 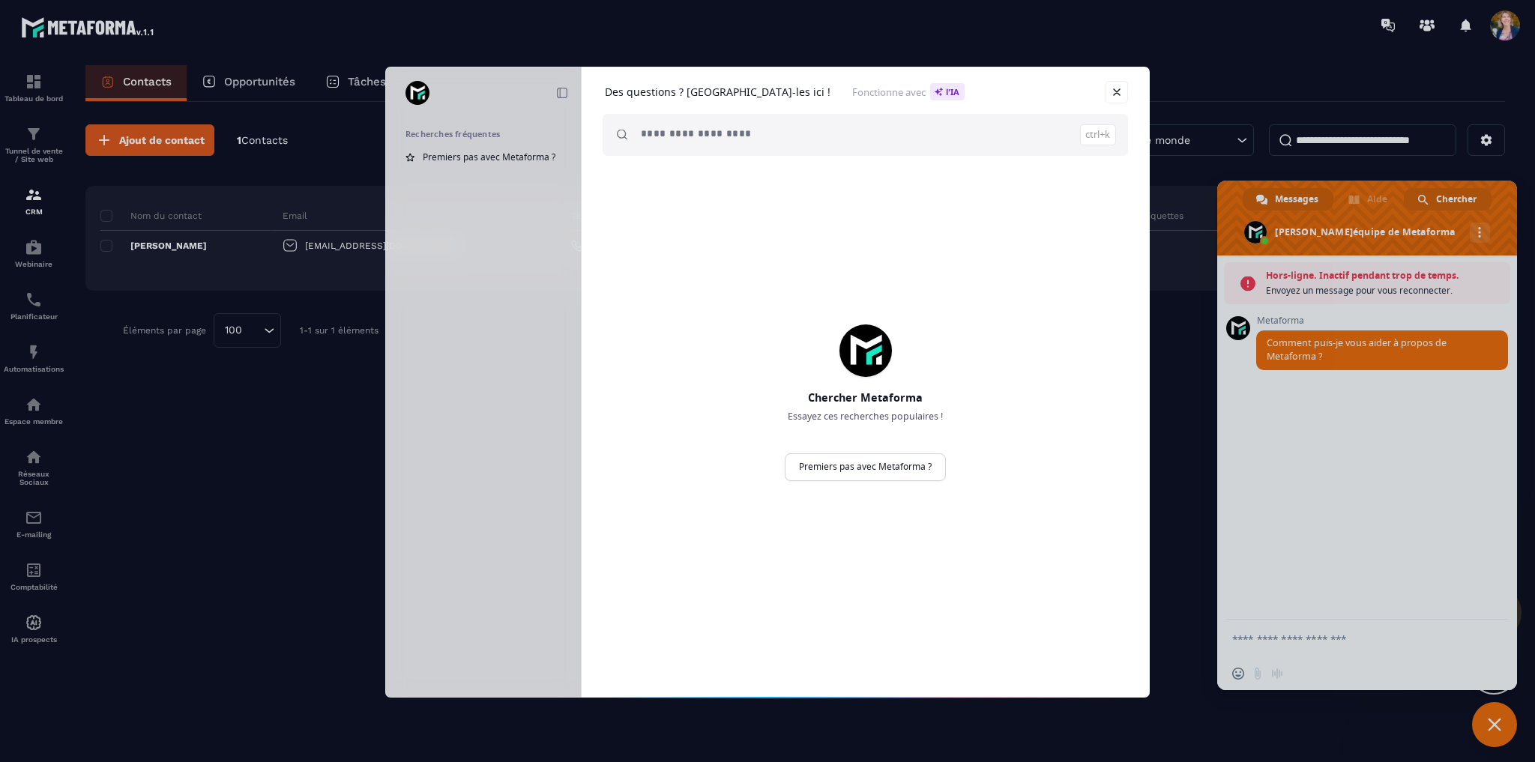 I want to click on span: l'IA, so click(x=947, y=91).